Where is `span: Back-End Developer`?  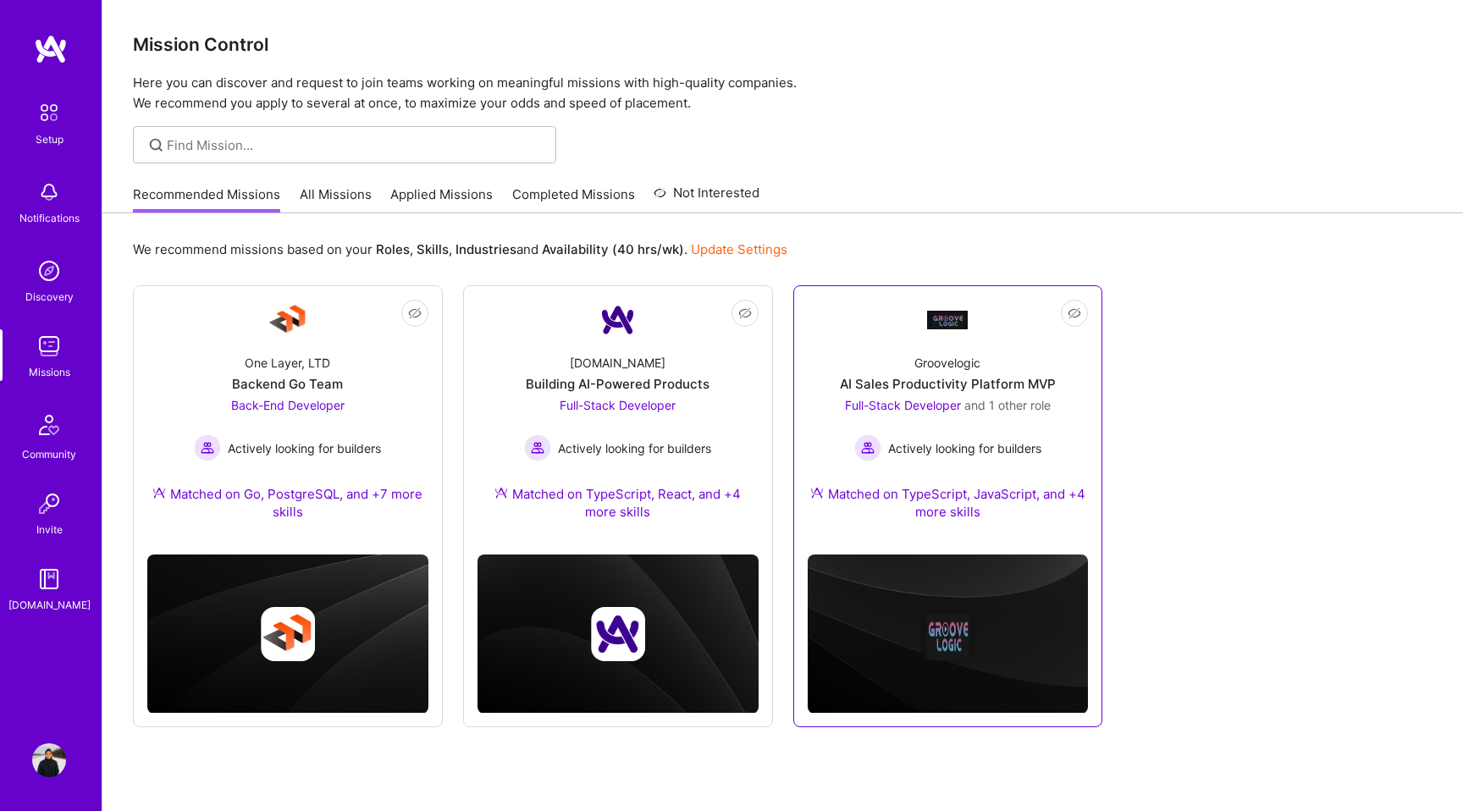 span: Back-End Developer is located at coordinates (288, 405).